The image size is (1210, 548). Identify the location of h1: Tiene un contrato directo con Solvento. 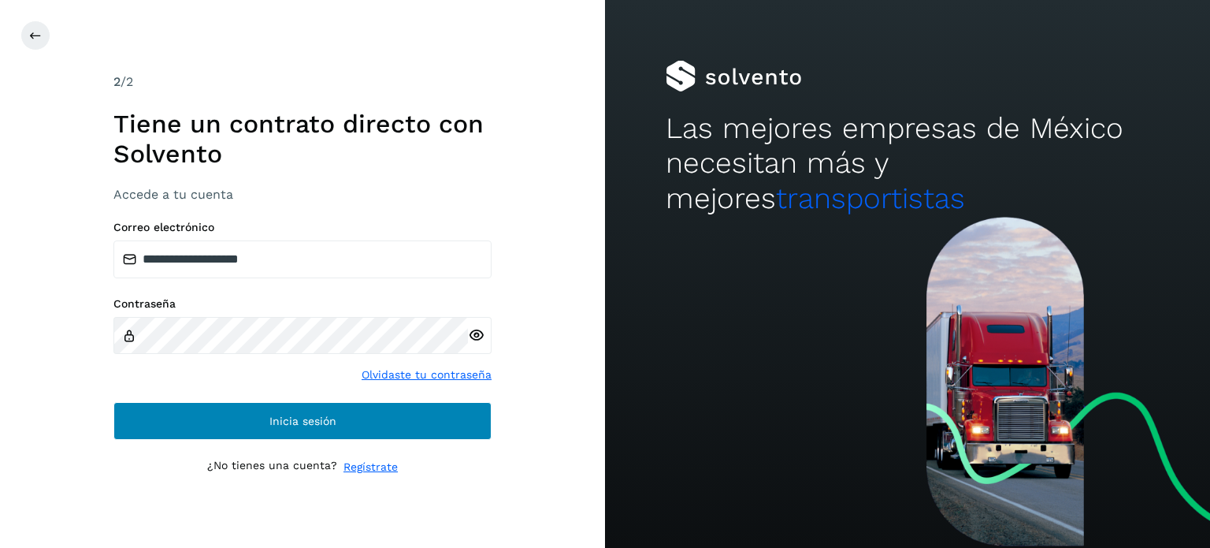
(303, 139).